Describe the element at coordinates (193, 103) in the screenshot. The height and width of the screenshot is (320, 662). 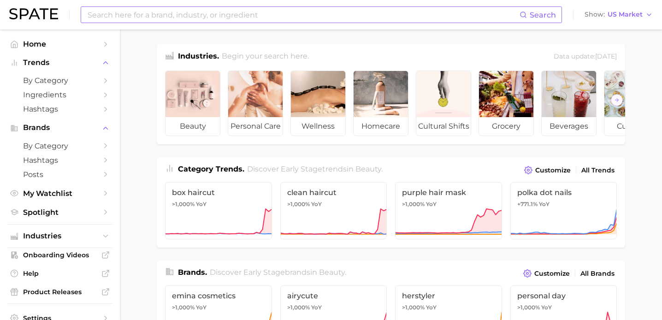
I see `a: beauty` at that location.